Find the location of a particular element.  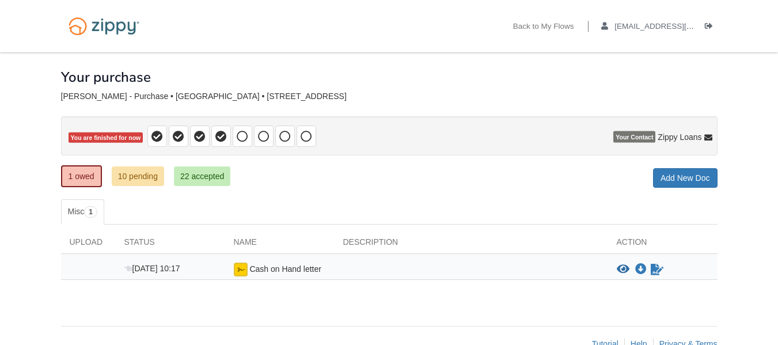

div: Description is located at coordinates (471, 245).